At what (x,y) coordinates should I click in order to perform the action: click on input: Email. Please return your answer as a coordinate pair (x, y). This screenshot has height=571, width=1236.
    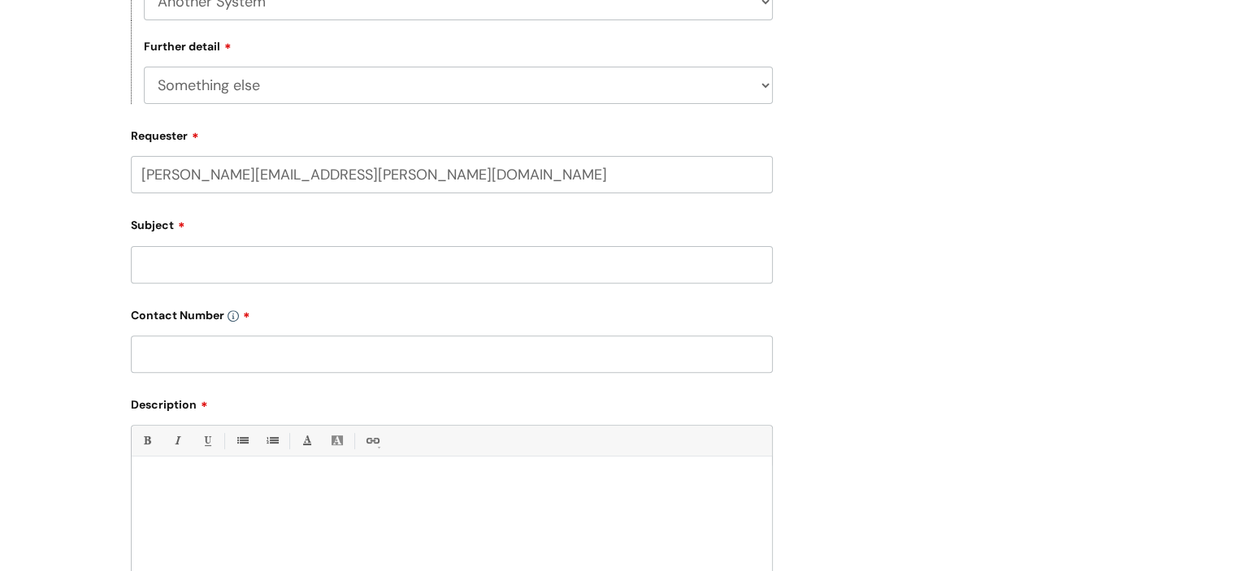
    Looking at the image, I should click on (452, 175).